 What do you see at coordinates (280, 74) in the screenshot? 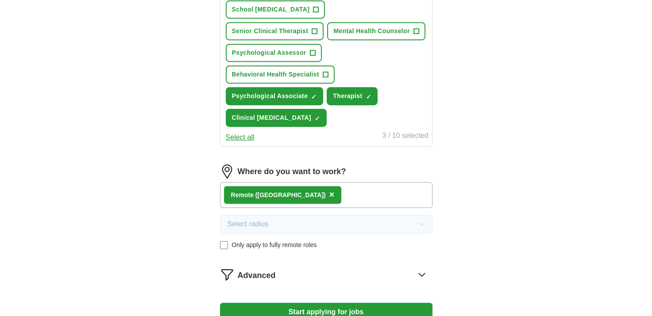
I see `button: Behavioral Health Specialist` at bounding box center [280, 74].